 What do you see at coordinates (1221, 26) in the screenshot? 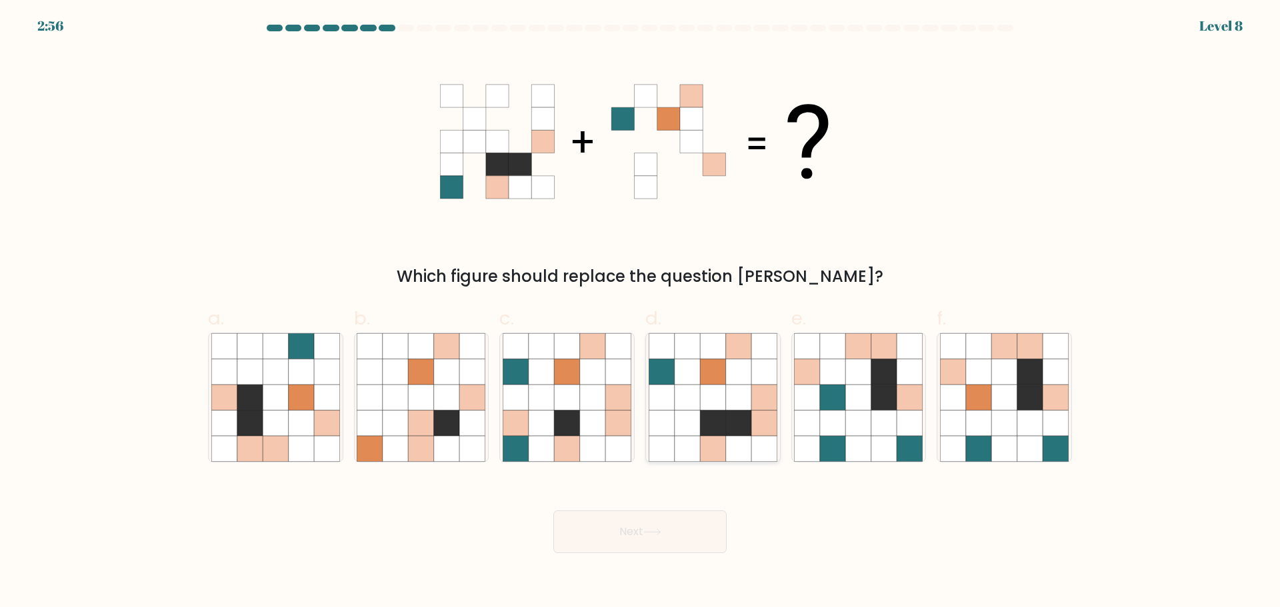
I see `div: Level 8` at bounding box center [1221, 26].